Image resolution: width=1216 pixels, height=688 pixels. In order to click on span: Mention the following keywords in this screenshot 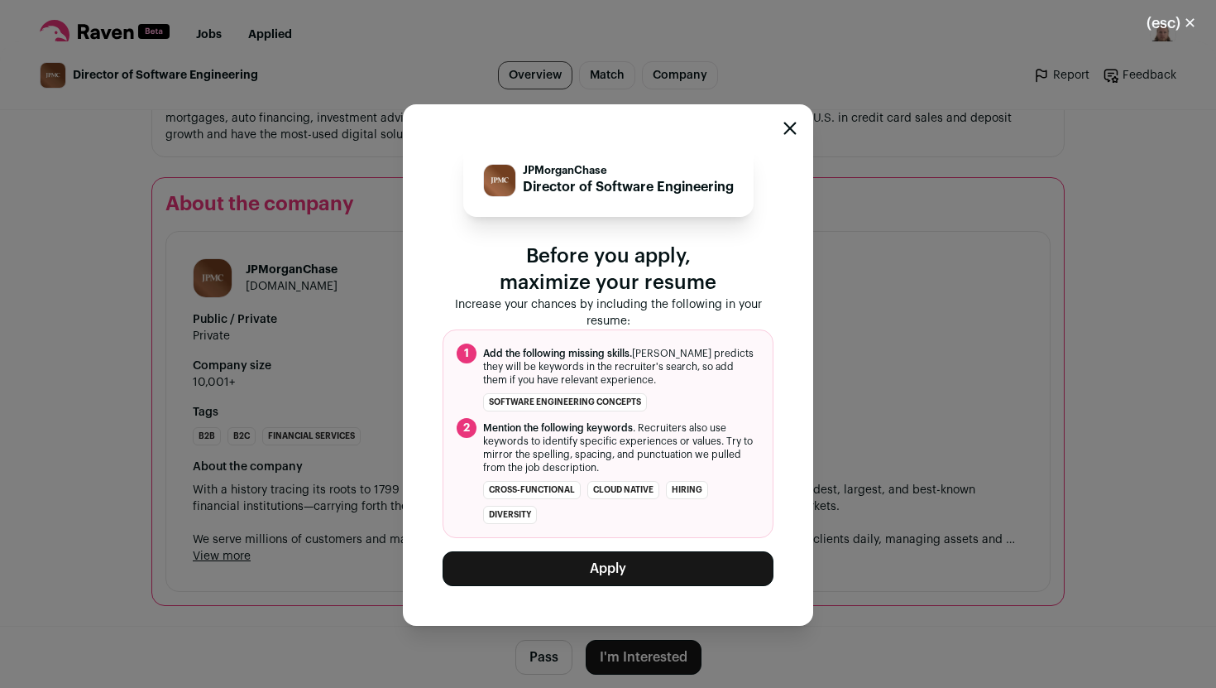, I will do `click(558, 428)`.